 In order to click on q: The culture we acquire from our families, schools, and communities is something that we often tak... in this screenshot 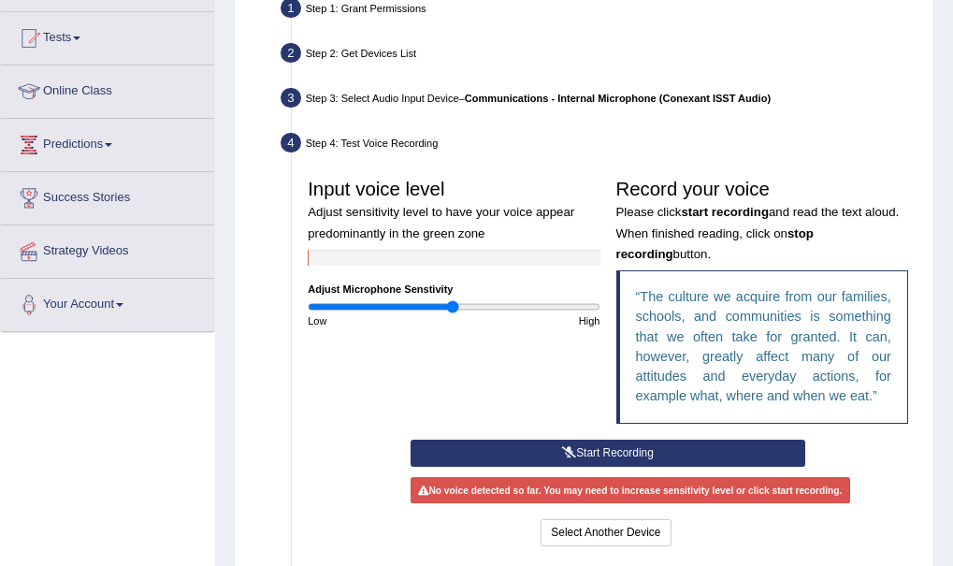, I will do `click(763, 346)`.